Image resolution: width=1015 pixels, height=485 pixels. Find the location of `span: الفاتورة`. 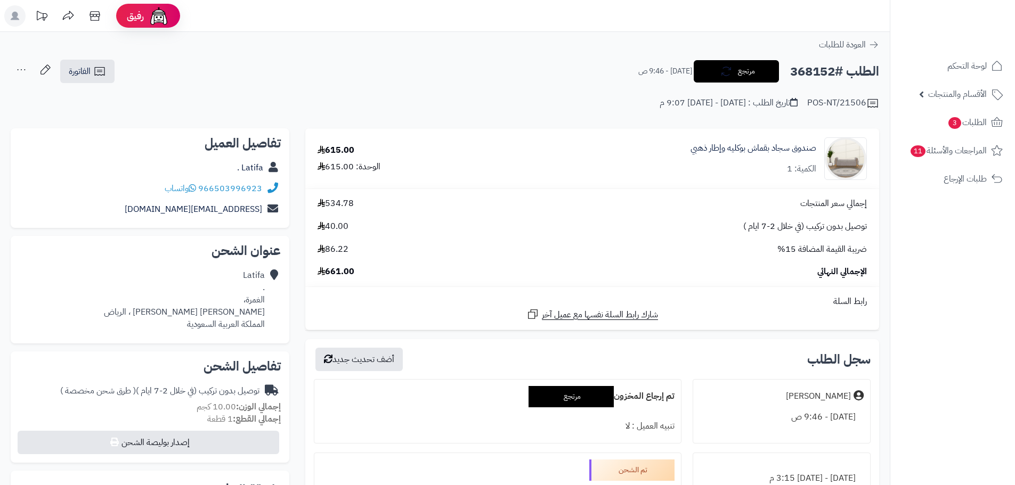

span: الفاتورة is located at coordinates (79, 71).